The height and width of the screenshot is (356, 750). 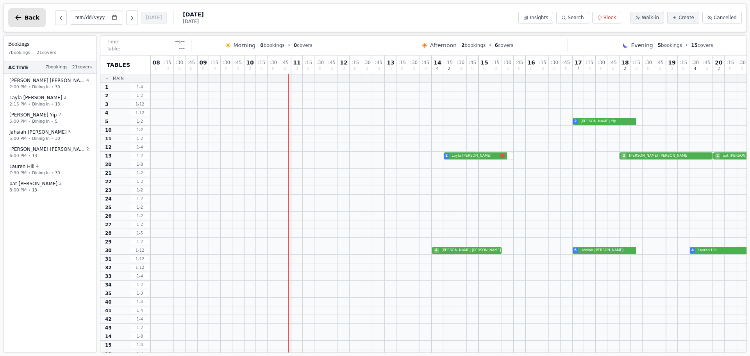 What do you see at coordinates (502, 156) in the screenshot?
I see `svg: Allergens: Nuts, Tree nuts` at bounding box center [502, 156].